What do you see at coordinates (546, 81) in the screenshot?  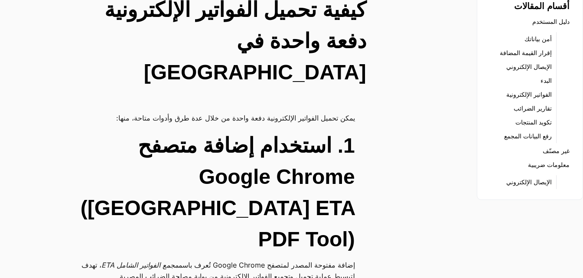 I see `a: البدء` at bounding box center [546, 81].